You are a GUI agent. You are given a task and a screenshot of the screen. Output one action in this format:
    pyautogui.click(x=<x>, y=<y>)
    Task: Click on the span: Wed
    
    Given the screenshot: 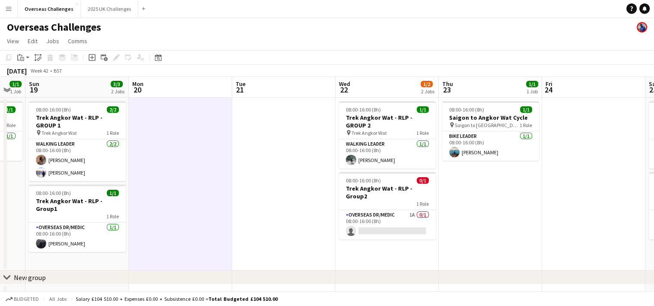 What is the action you would take?
    pyautogui.click(x=345, y=84)
    